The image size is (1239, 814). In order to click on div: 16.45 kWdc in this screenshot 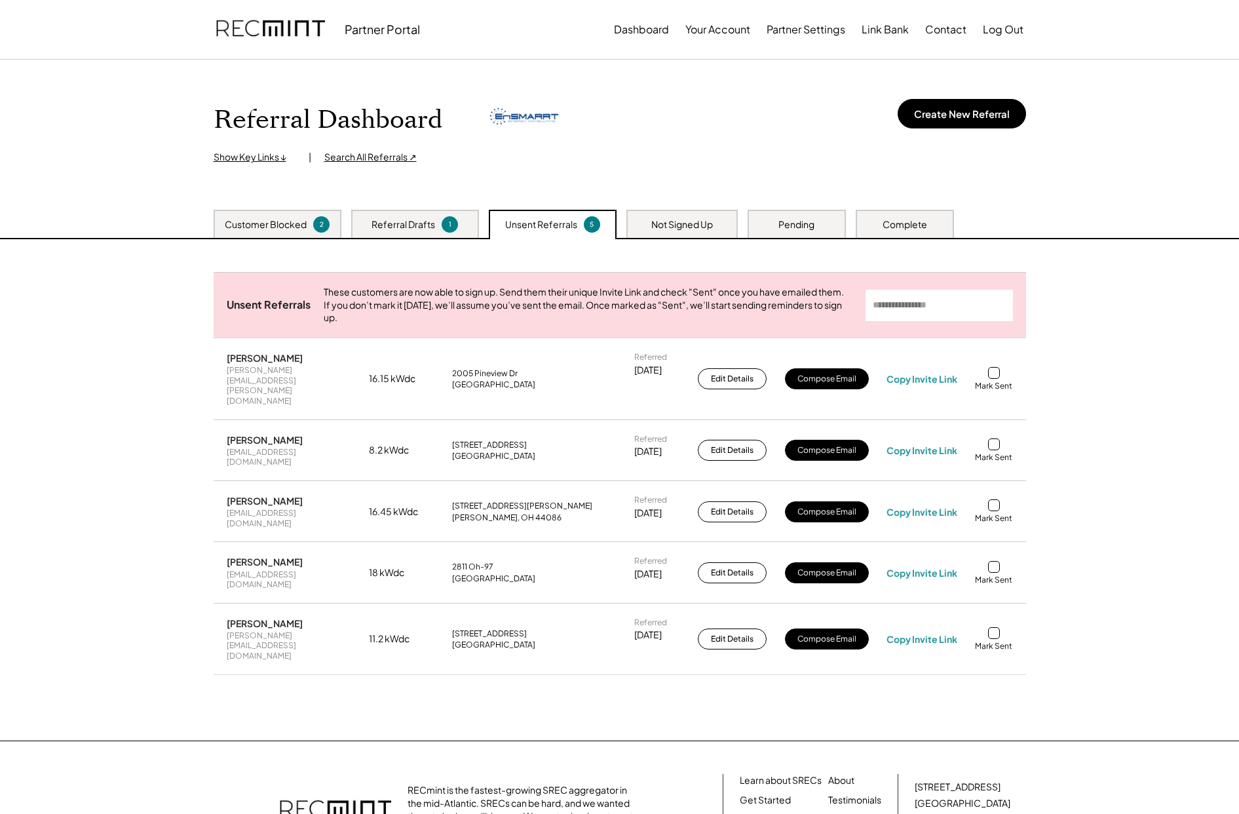, I will do `click(402, 512)`.